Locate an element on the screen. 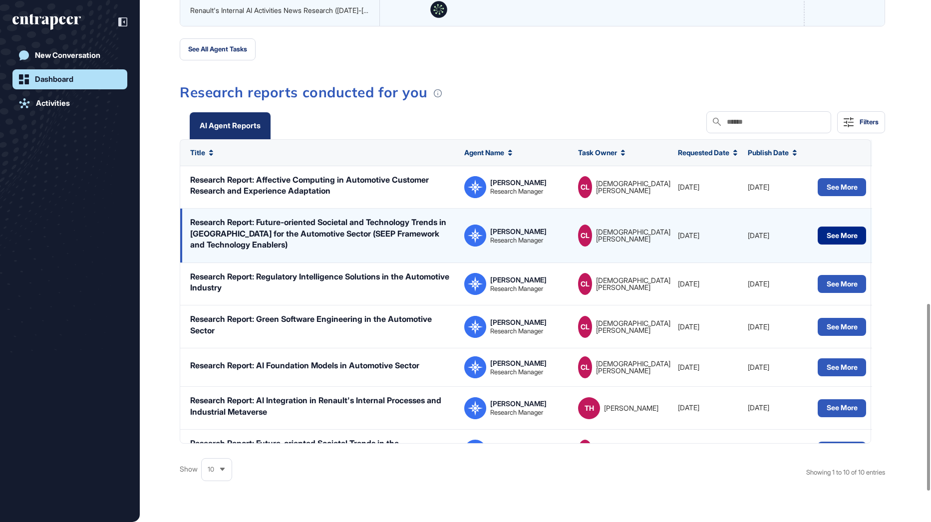  div: Research Report: Green Software Engineering in the Automotive Sector is located at coordinates (322, 324).